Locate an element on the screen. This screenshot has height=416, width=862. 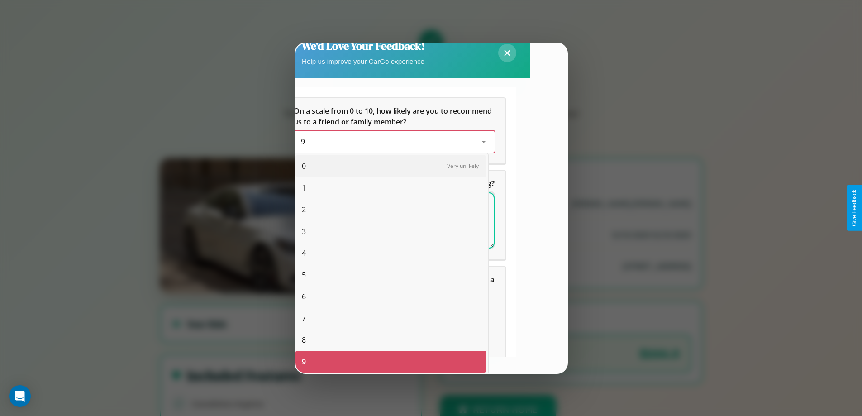
div: 2 is located at coordinates (391, 210).